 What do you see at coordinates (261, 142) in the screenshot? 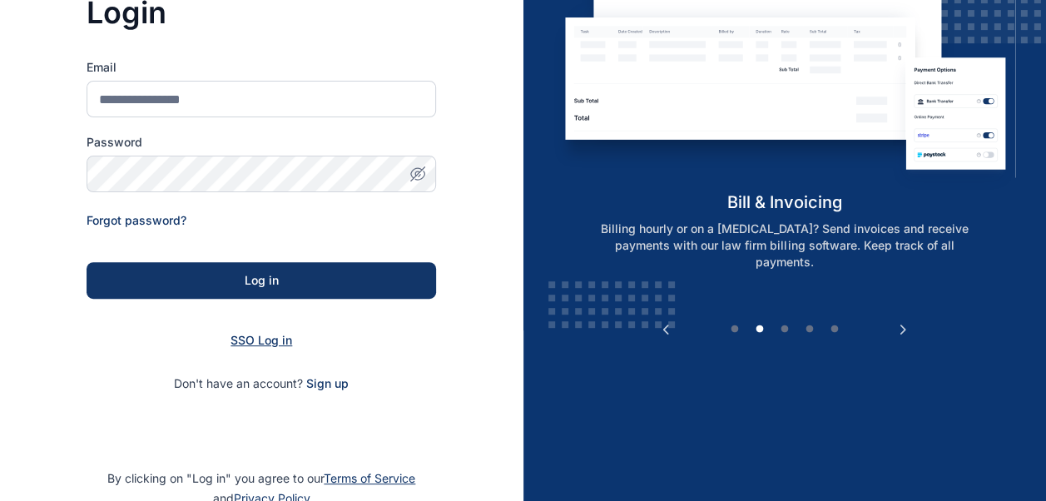
I see `label: Password` at bounding box center [261, 142].